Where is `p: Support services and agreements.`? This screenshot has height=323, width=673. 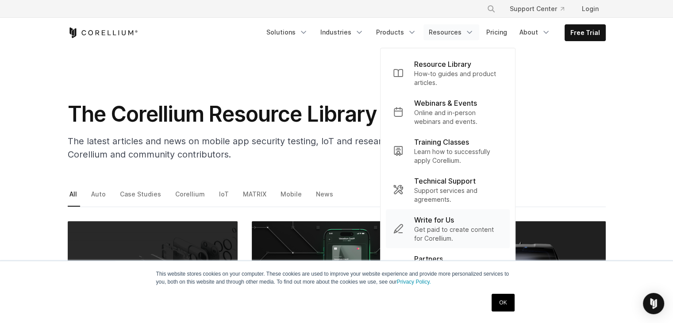 p: Support services and agreements. is located at coordinates (458, 195).